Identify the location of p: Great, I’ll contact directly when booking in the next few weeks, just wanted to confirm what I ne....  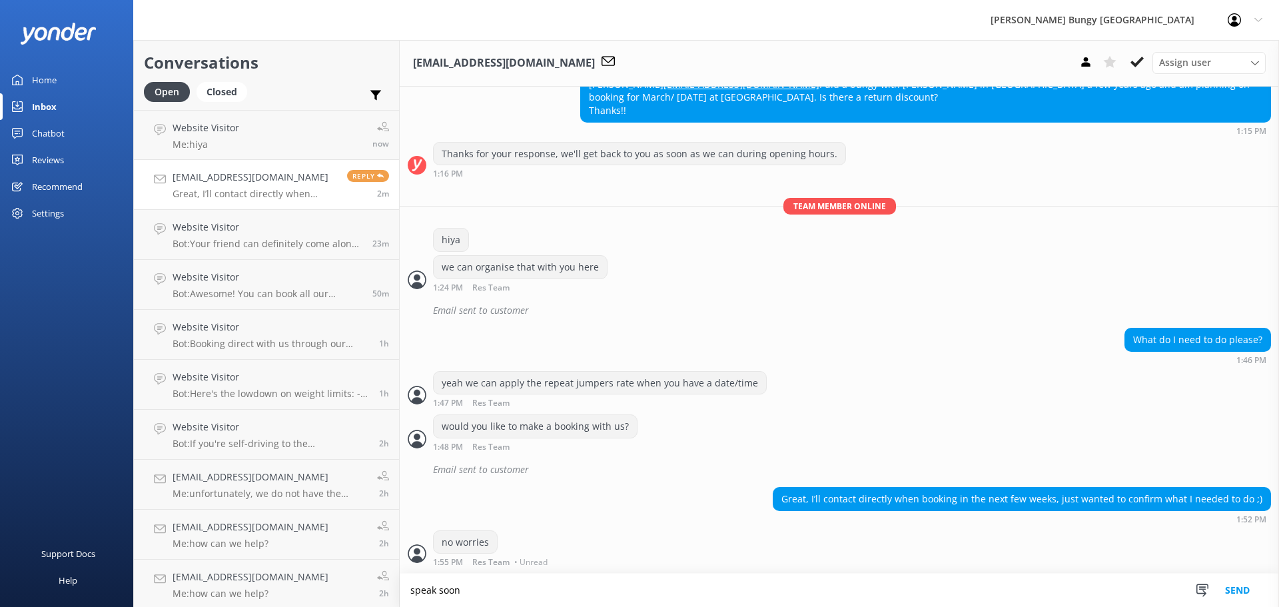
(254, 194).